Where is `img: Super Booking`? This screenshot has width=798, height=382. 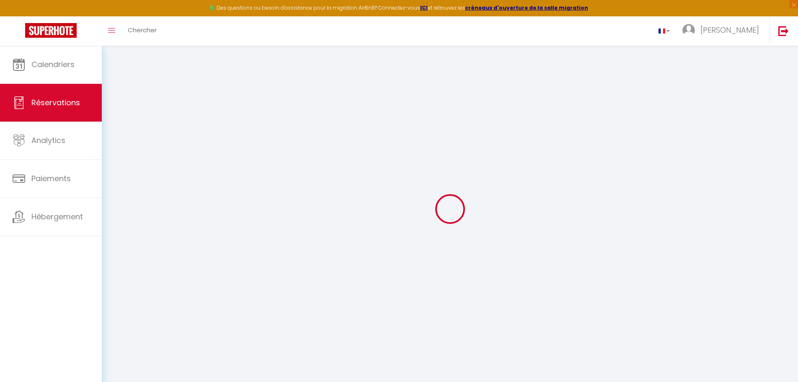 img: Super Booking is located at coordinates (51, 30).